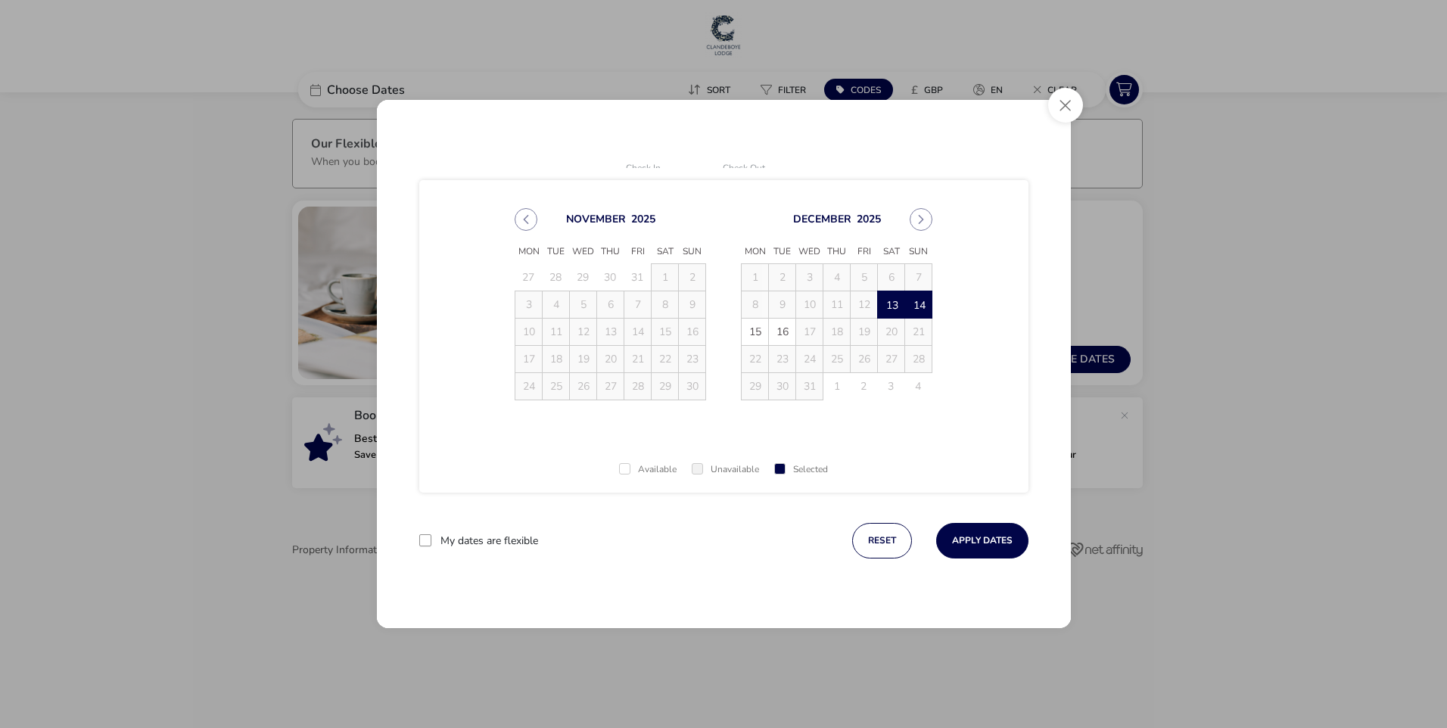 The height and width of the screenshot is (728, 1447). I want to click on button: Apply Dates, so click(982, 540).